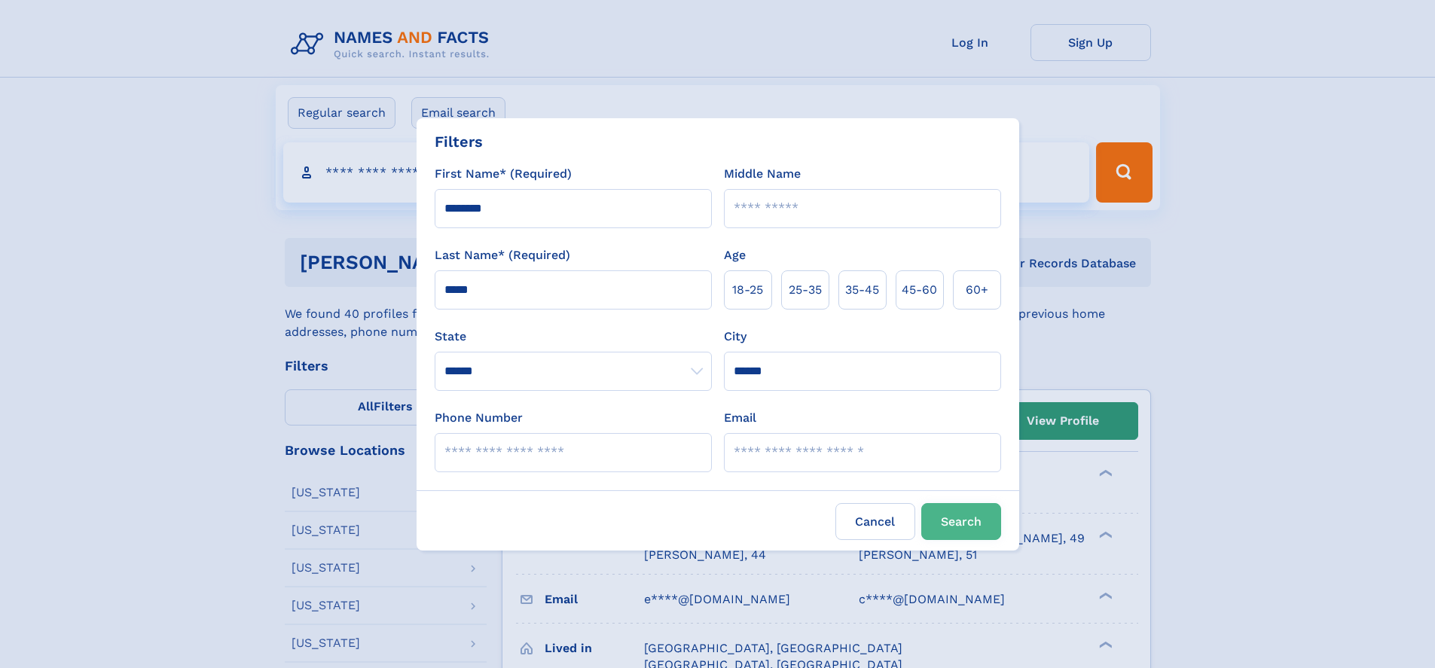 The width and height of the screenshot is (1435, 668). Describe the element at coordinates (503, 174) in the screenshot. I see `label: First Name* (Required)` at that location.